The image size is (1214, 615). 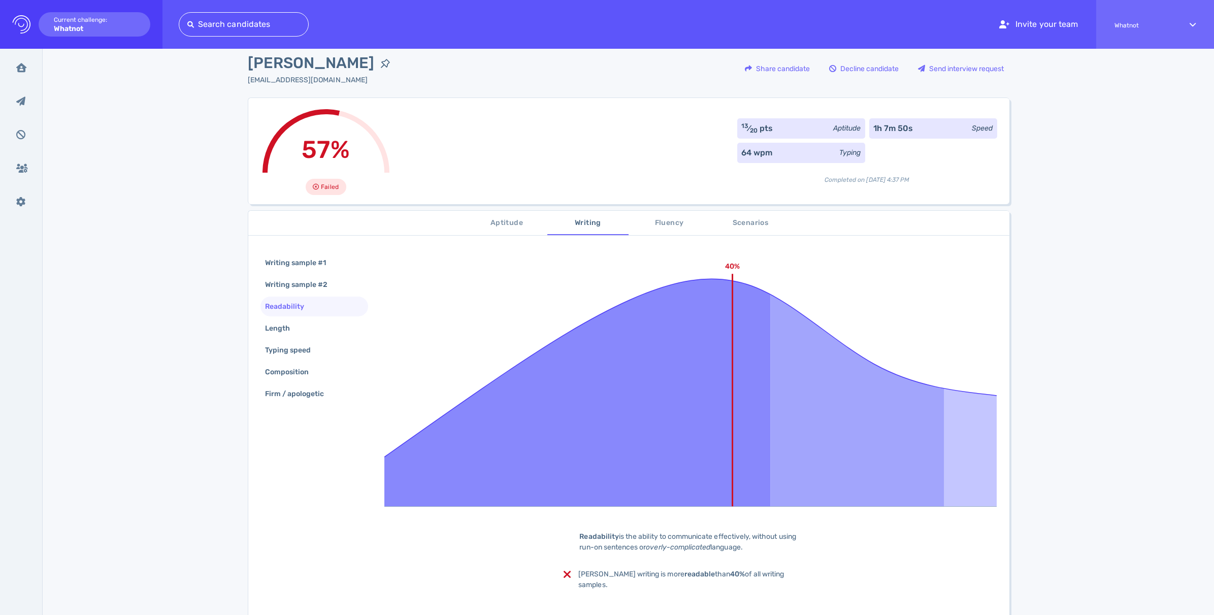 I want to click on span: Fluency, so click(x=669, y=223).